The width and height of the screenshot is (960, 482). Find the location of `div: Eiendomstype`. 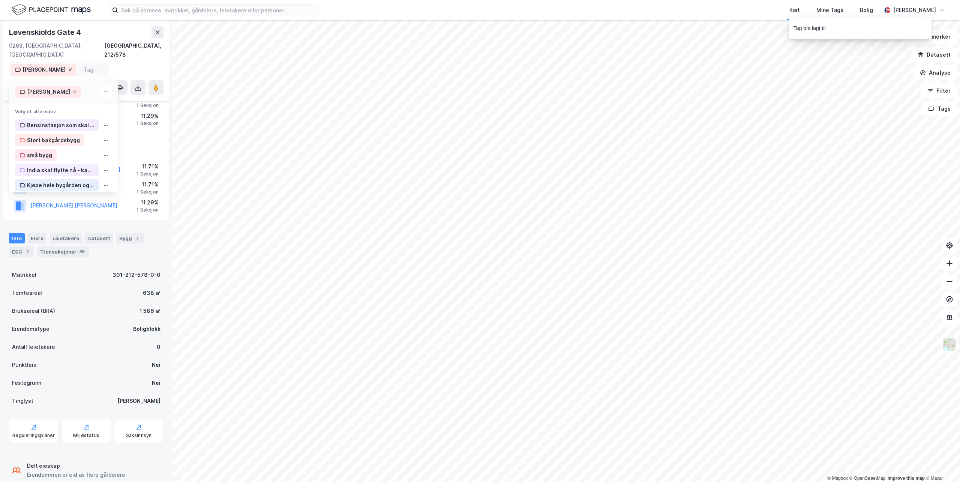

div: Eiendomstype is located at coordinates (31, 329).